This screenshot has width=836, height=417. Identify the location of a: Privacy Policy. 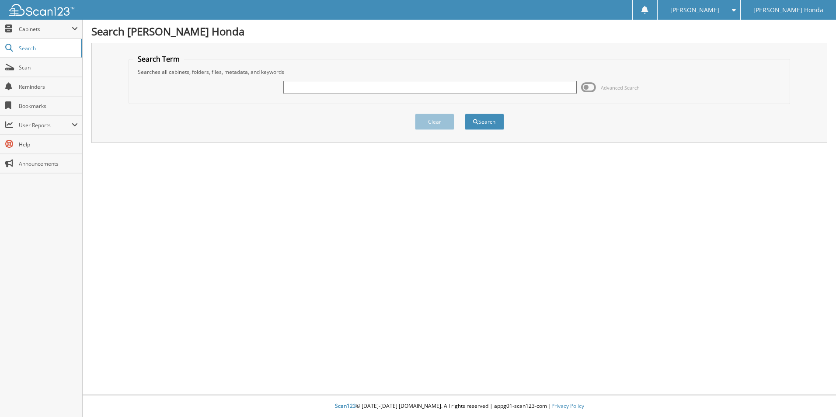
(567, 406).